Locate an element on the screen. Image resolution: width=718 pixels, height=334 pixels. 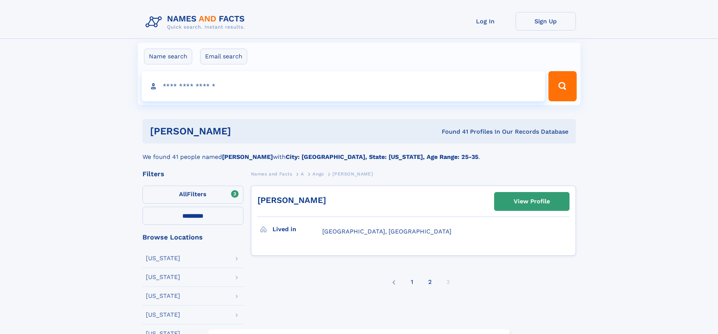
a: 2 is located at coordinates (430, 282).